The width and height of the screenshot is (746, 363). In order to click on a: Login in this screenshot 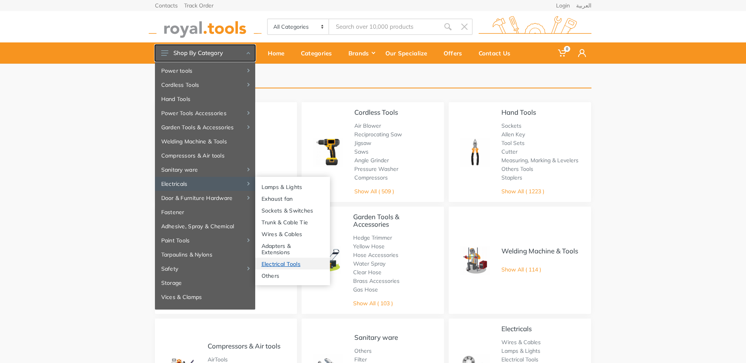, I will do `click(563, 6)`.